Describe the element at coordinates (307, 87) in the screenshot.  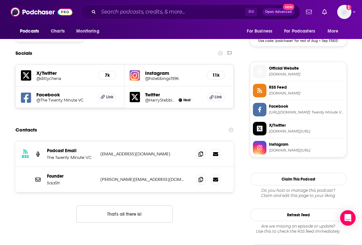
I see `span: RSS Feed` at that location.